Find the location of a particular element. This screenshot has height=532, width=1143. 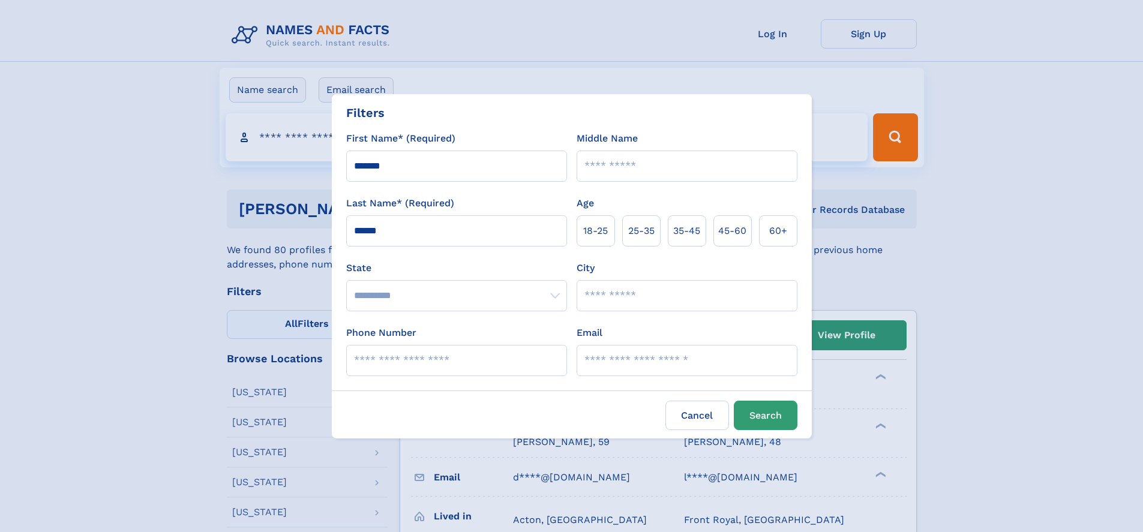

label: Cancel is located at coordinates (697, 415).